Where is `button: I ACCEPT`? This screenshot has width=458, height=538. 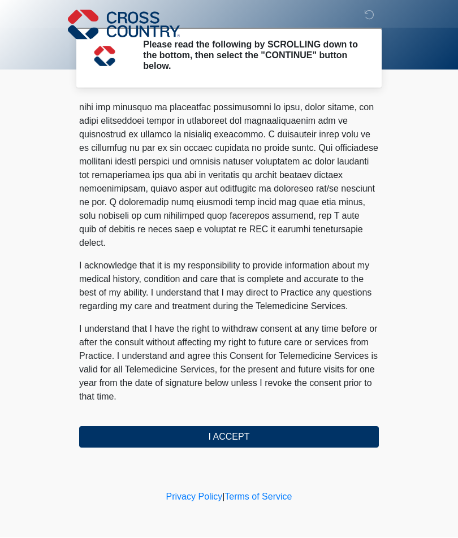
button: I ACCEPT is located at coordinates (229, 437).